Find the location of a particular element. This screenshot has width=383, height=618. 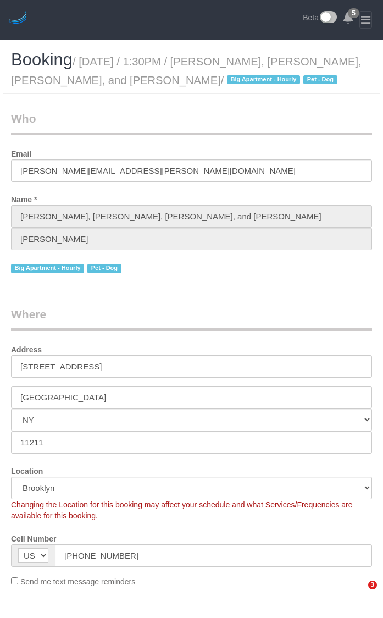

label: Name * is located at coordinates (24, 197).